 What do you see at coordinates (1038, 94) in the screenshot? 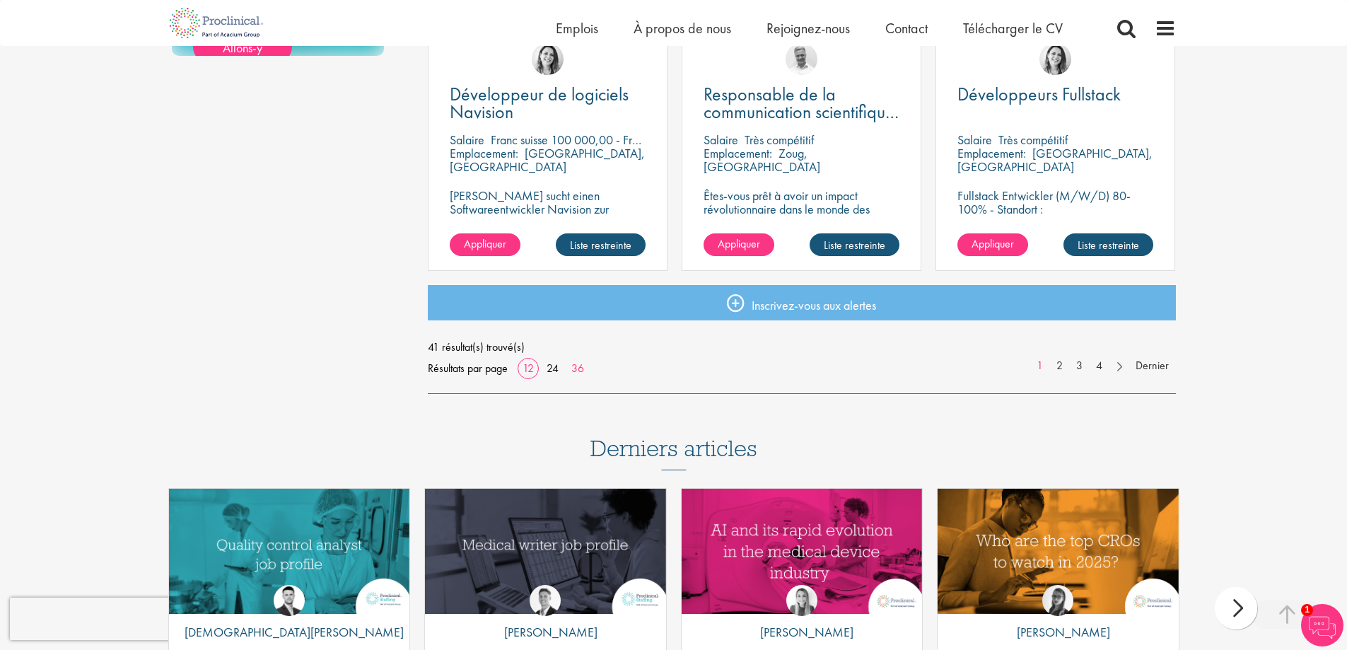
I see `font: Développeurs Fullstack` at bounding box center [1038, 94].